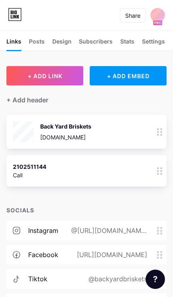 This screenshot has height=297, width=173. Describe the element at coordinates (45, 76) in the screenshot. I see `span: + ADD LINK` at that location.